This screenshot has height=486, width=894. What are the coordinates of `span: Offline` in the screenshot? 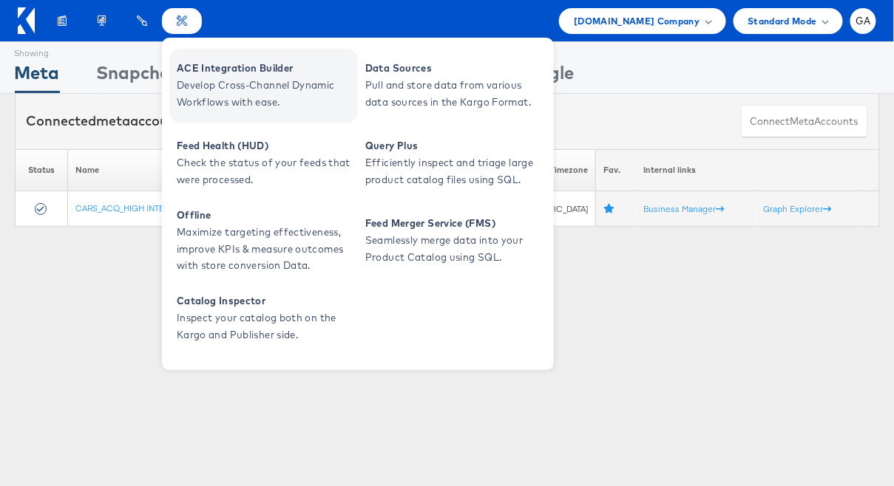 It's located at (265, 215).